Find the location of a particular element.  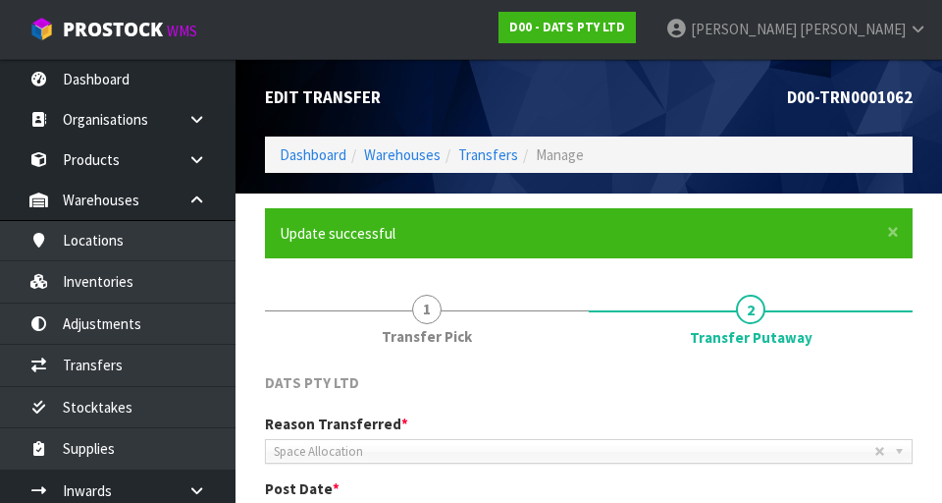

span: Transfer Putaway is located at coordinates (751, 337).